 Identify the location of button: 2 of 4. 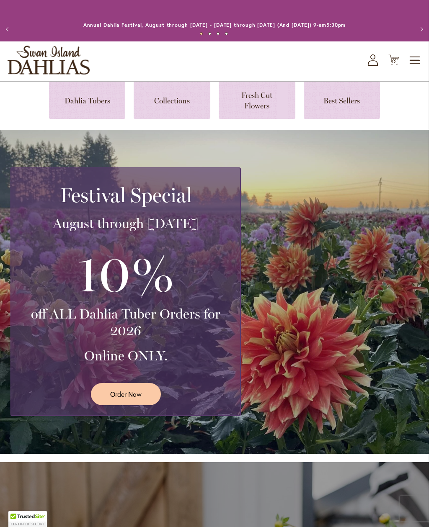
(209, 34).